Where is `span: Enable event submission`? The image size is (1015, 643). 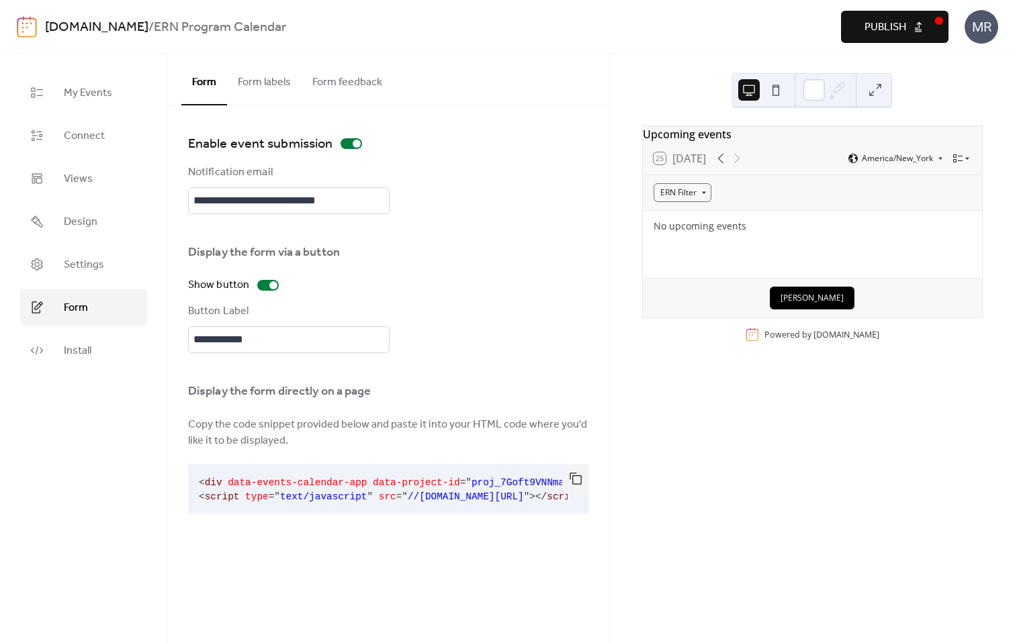
span: Enable event submission is located at coordinates (260, 144).